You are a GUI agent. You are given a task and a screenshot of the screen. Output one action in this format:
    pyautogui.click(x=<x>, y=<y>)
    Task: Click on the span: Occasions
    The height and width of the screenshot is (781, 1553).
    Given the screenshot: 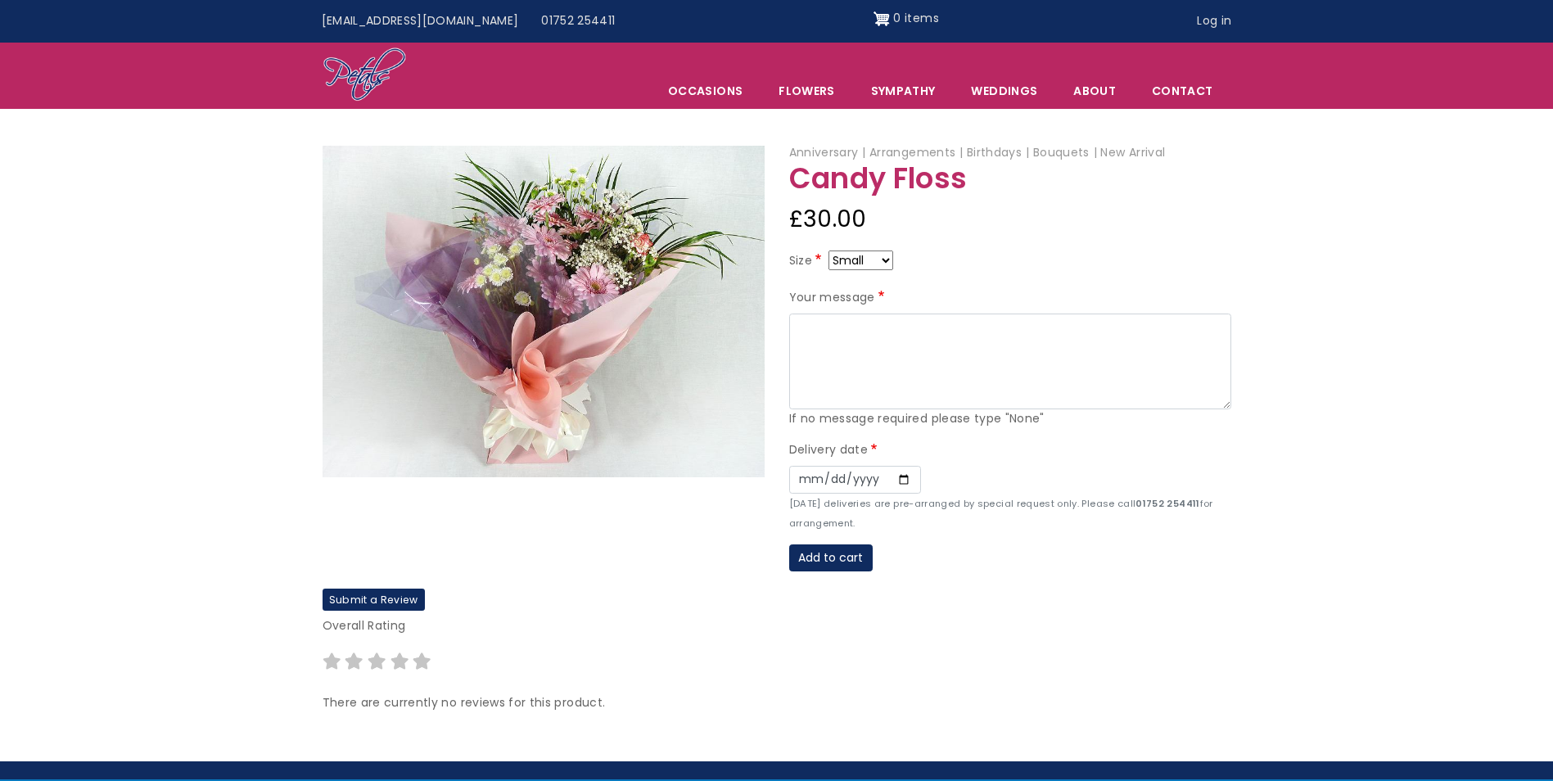 What is the action you would take?
    pyautogui.click(x=705, y=91)
    